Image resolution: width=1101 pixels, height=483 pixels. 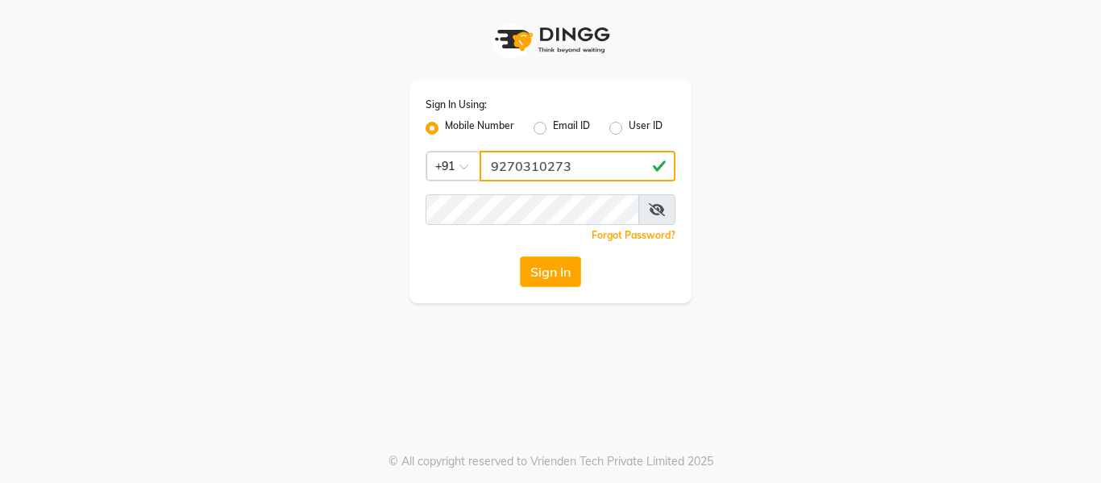 I want to click on label: Mobile Number, so click(x=480, y=128).